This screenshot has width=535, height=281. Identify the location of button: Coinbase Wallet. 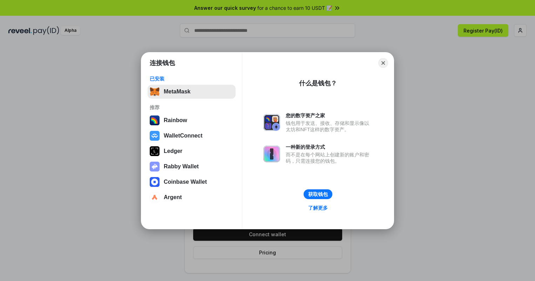
(191, 182).